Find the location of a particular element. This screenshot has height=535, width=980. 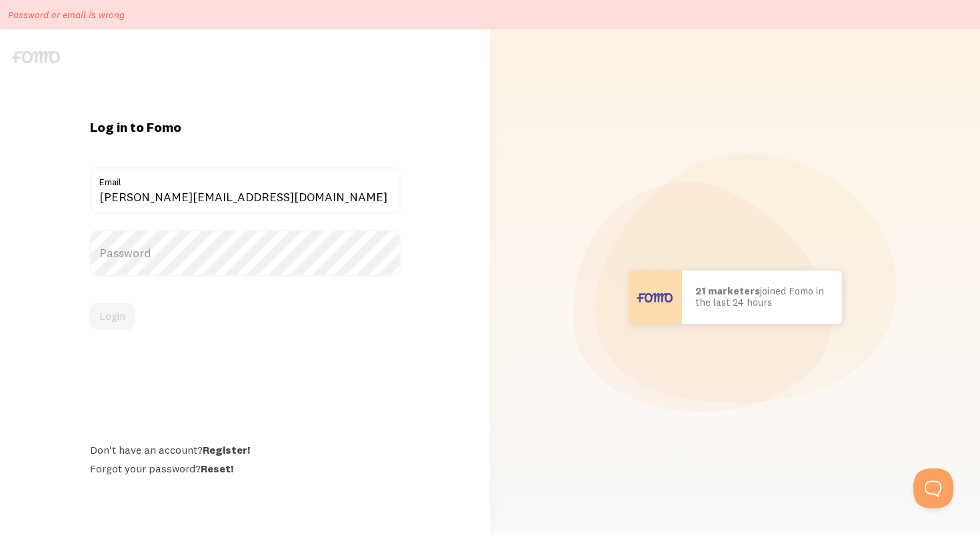

div: Forgot your password? is located at coordinates (245, 469).